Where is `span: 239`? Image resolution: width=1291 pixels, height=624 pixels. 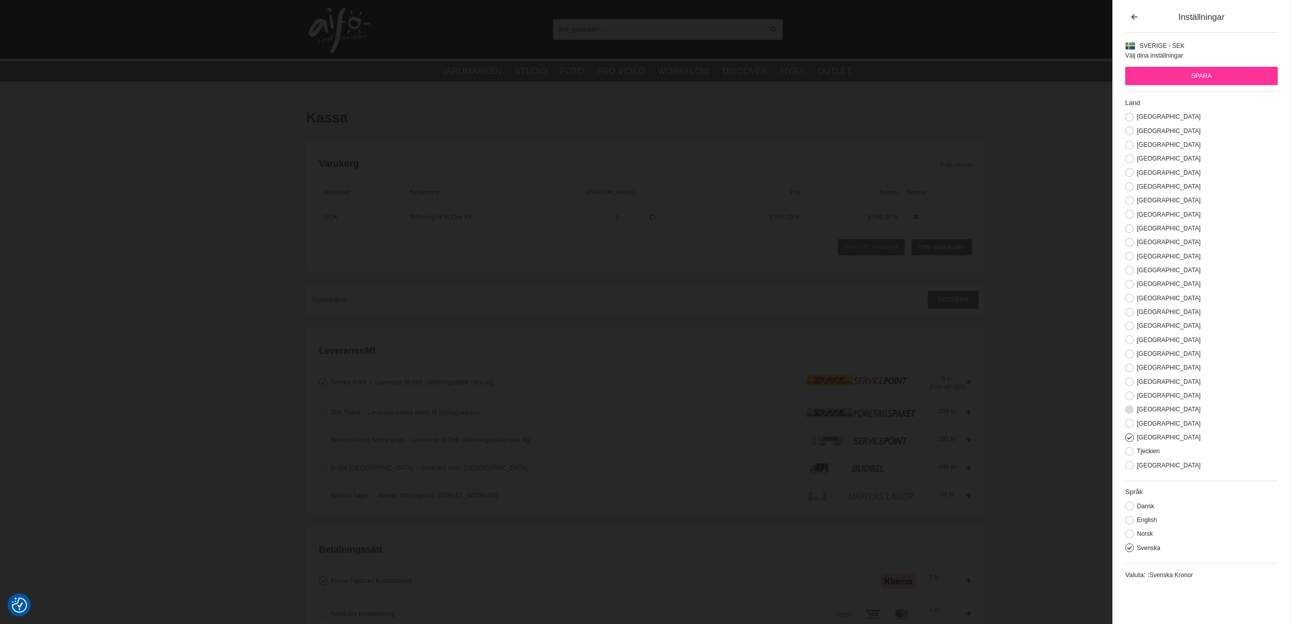 span: 239 is located at coordinates (947, 412).